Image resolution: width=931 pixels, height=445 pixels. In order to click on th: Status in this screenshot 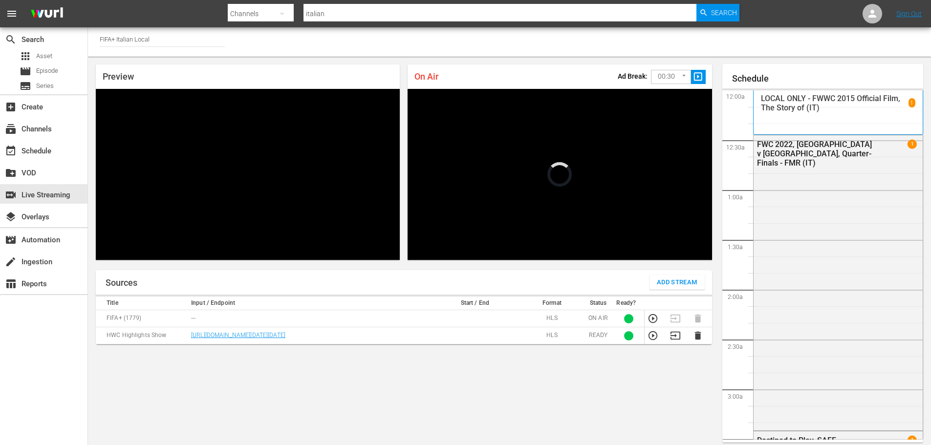, I will do `click(598, 304)`.